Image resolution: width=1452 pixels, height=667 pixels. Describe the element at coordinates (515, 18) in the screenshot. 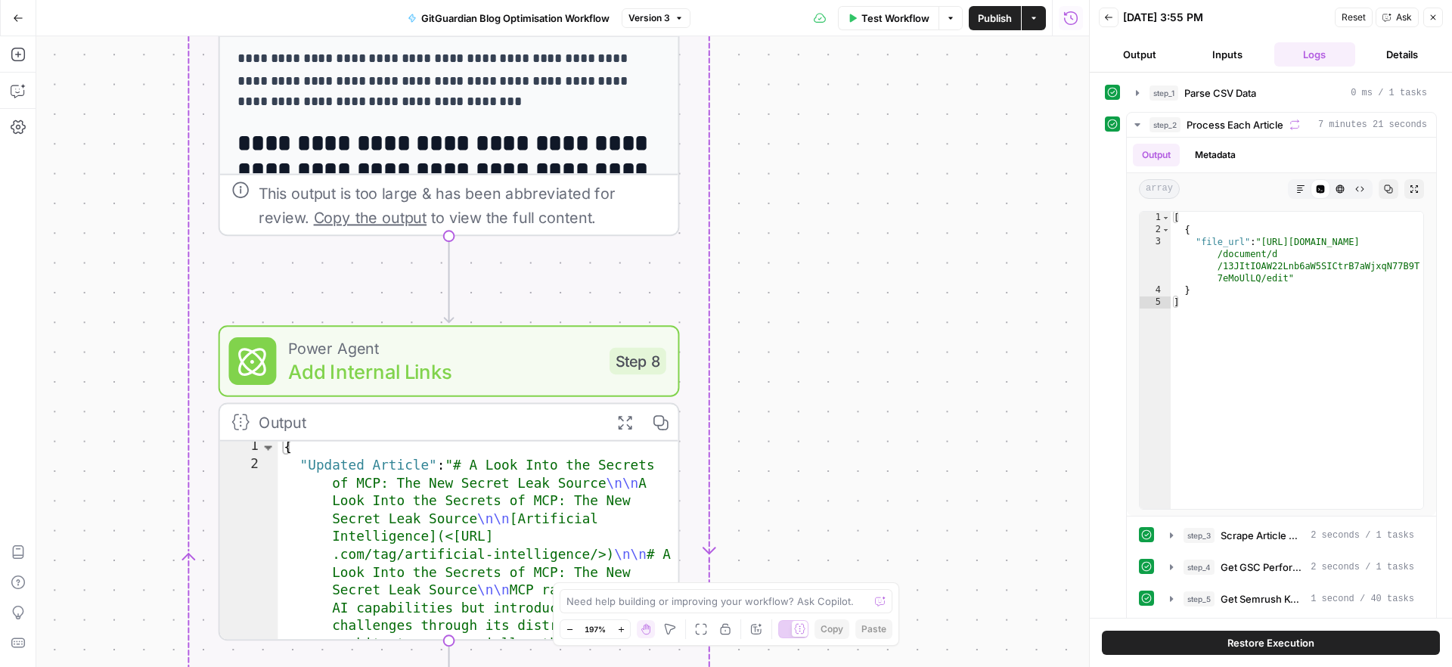

I see `span: GitGuardian Blog Optimisation Workflow` at that location.